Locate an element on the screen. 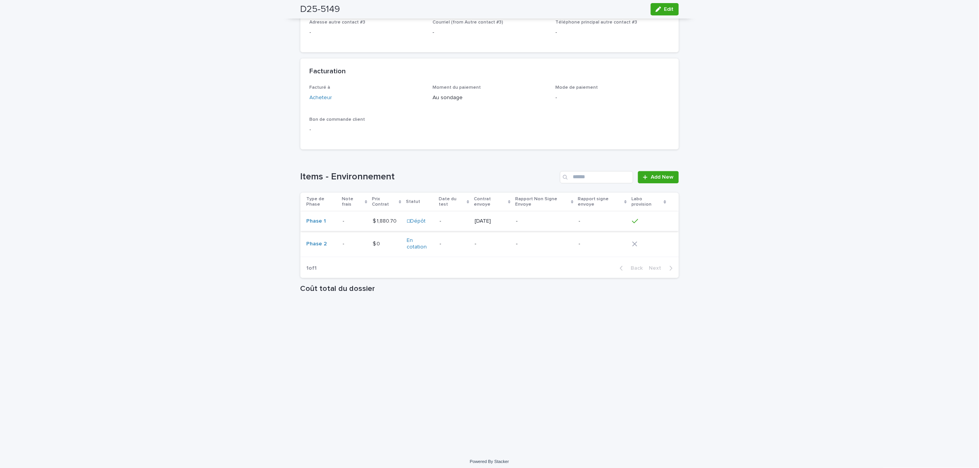 This screenshot has width=979, height=468. span: Back is located at coordinates (635, 268).